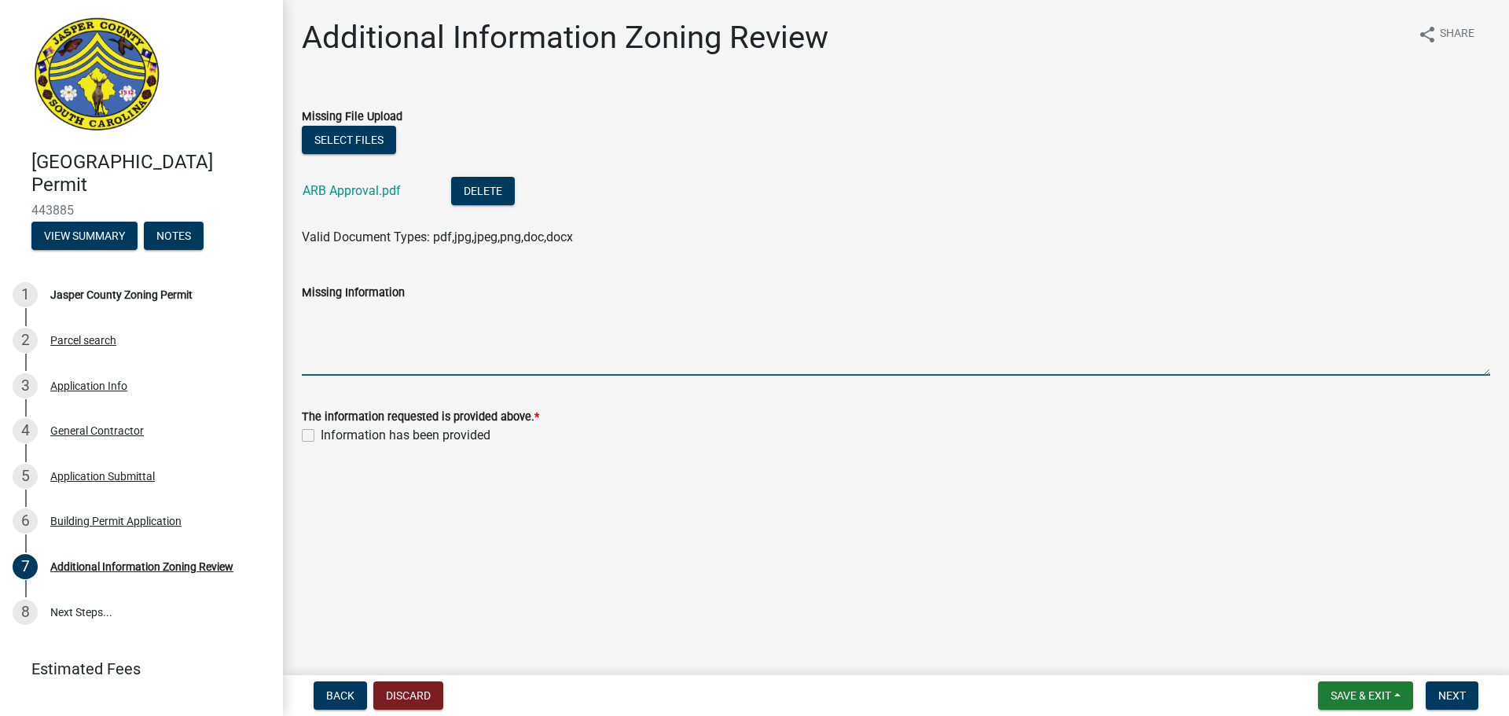 The height and width of the screenshot is (716, 1509). I want to click on button: Discard, so click(408, 696).